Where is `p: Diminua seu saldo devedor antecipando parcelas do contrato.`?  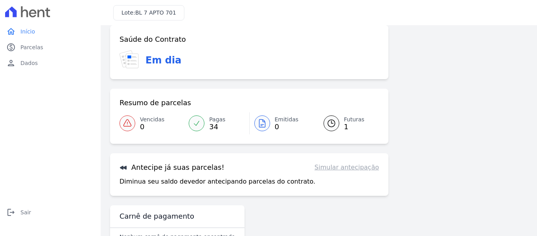 p: Diminua seu saldo devedor antecipando parcelas do contrato. is located at coordinates (218, 181).